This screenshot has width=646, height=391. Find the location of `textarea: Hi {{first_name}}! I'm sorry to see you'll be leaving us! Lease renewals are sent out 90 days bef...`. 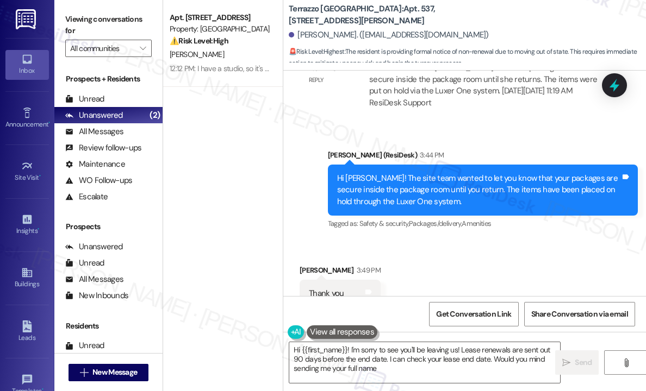

textarea: Hi {{first_name}}! I'm sorry to see you'll be leaving us! Lease renewals are sent out 90 days bef... is located at coordinates (424, 362).